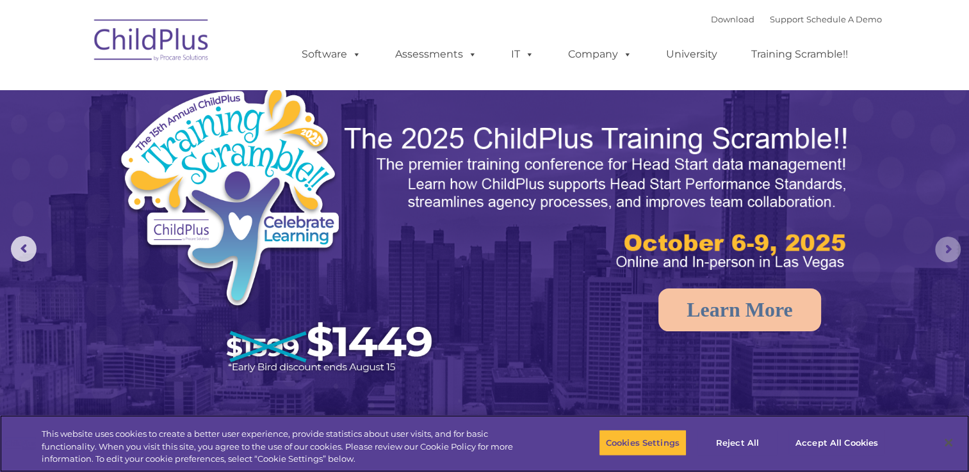  What do you see at coordinates (331, 54) in the screenshot?
I see `a: Software` at bounding box center [331, 54].